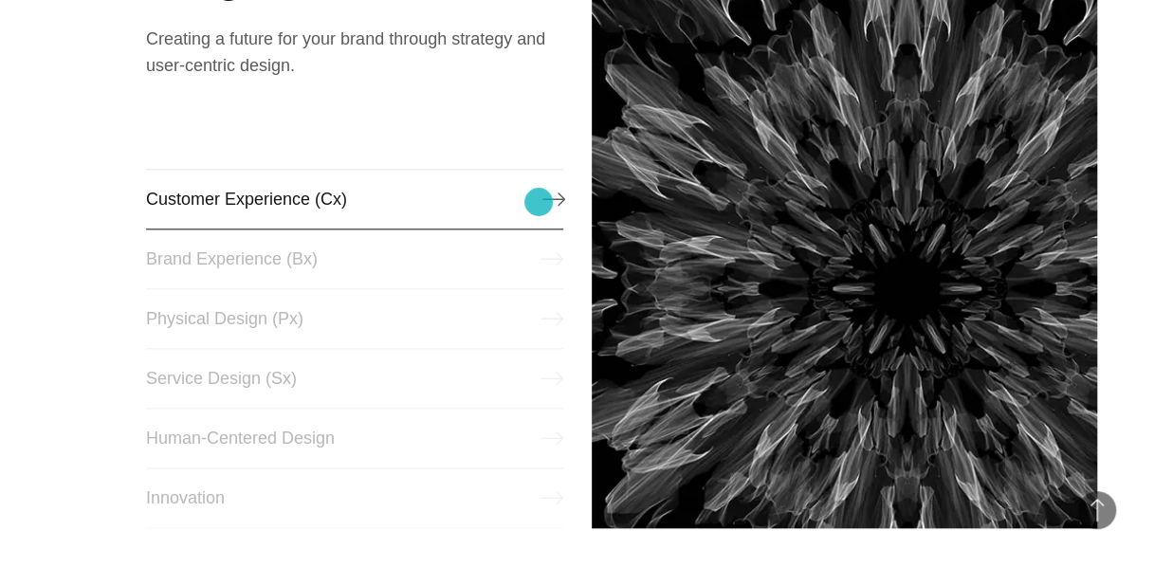  I want to click on a: Physical Design (Px), so click(355, 319).